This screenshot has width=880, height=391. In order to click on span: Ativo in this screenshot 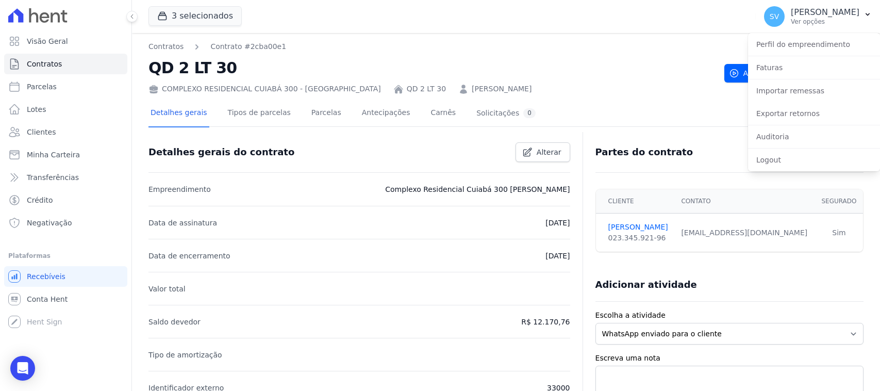, I will do `click(745, 73)`.